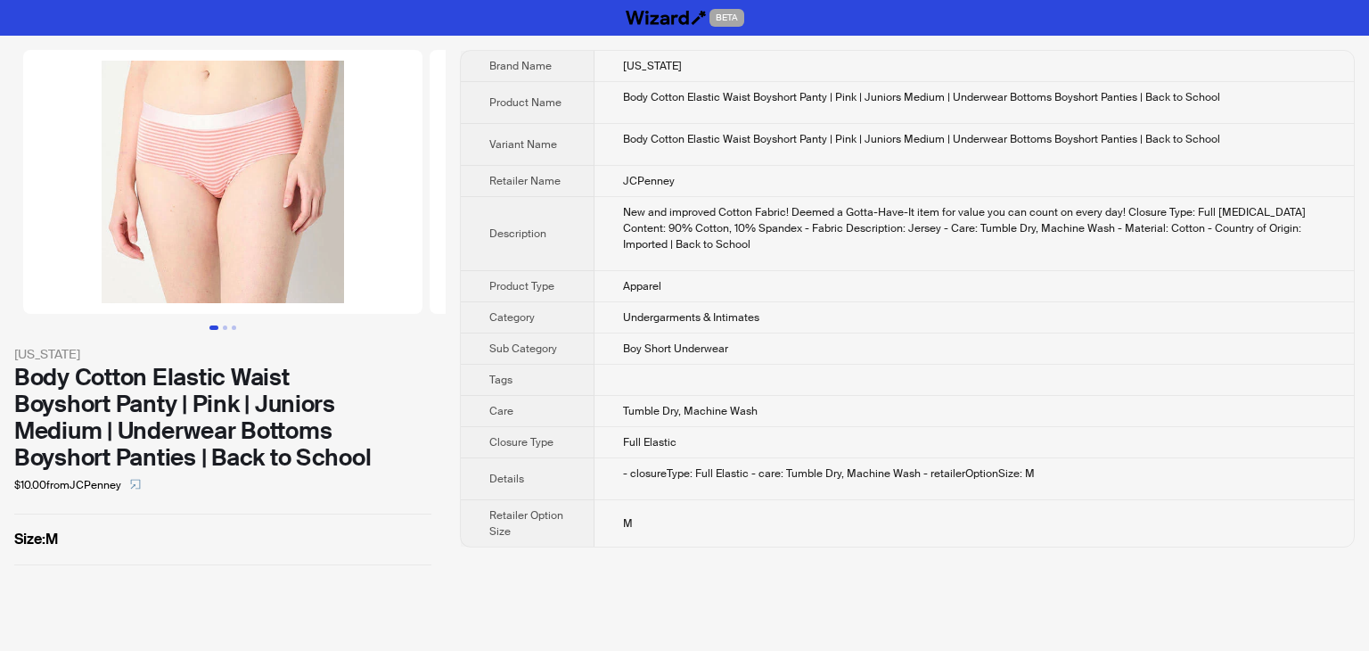  What do you see at coordinates (521, 286) in the screenshot?
I see `span: Product Type` at bounding box center [521, 286].